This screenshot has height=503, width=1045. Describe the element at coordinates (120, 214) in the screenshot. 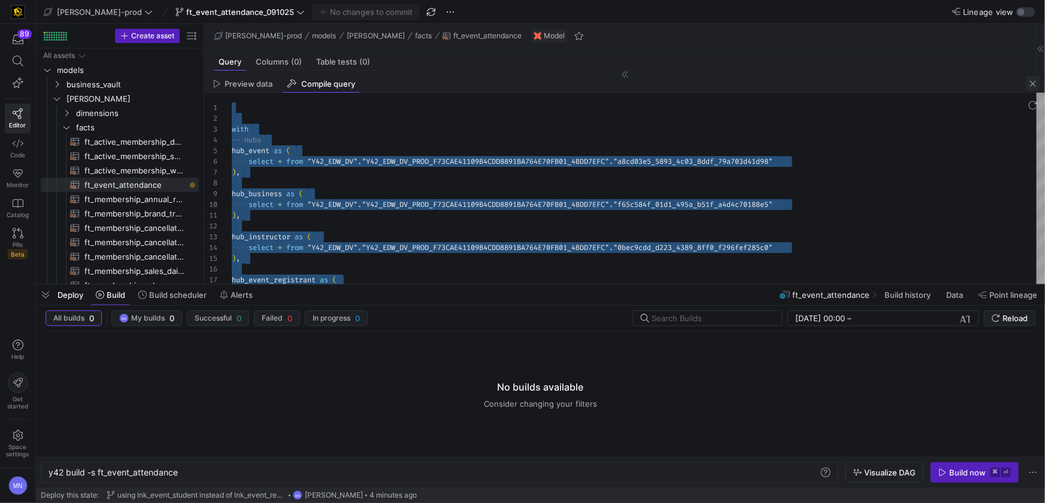

I see `a: ft_membership_brand_transfer​​​​​​​​​​` at that location.